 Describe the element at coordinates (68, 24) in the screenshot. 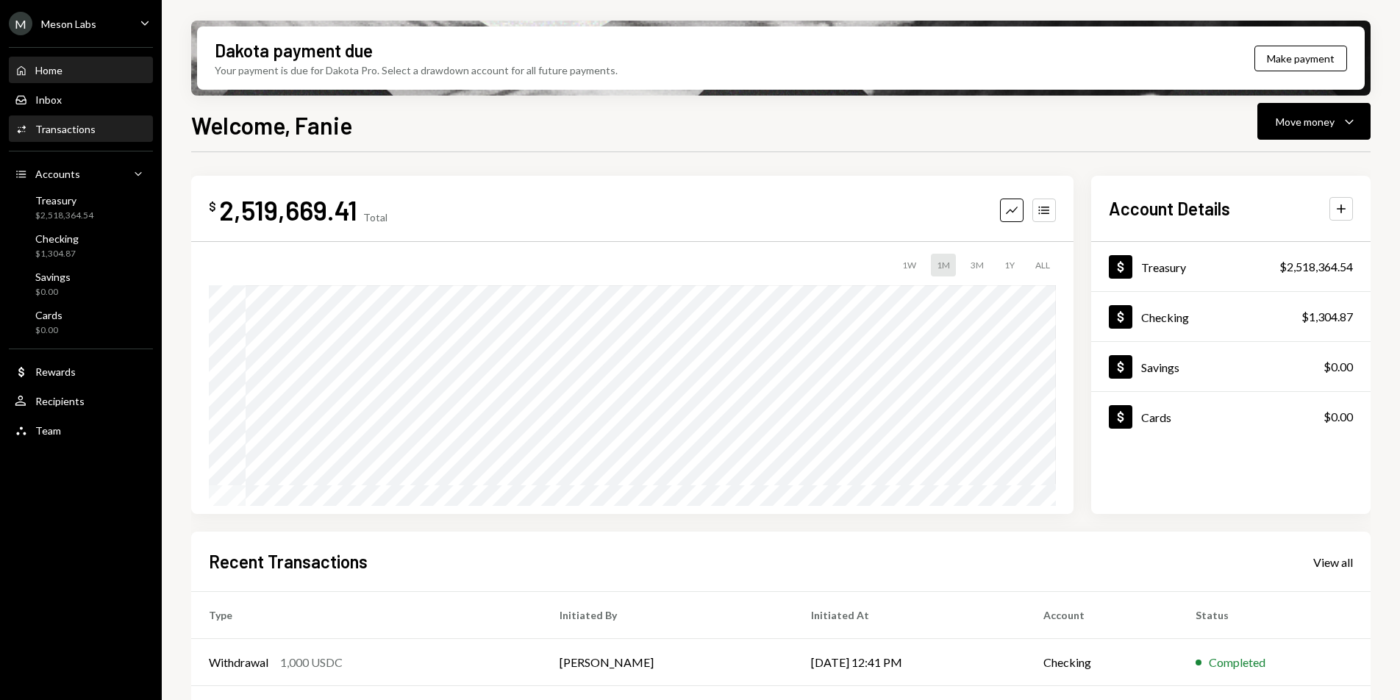

I see `div: Meson Labs` at that location.